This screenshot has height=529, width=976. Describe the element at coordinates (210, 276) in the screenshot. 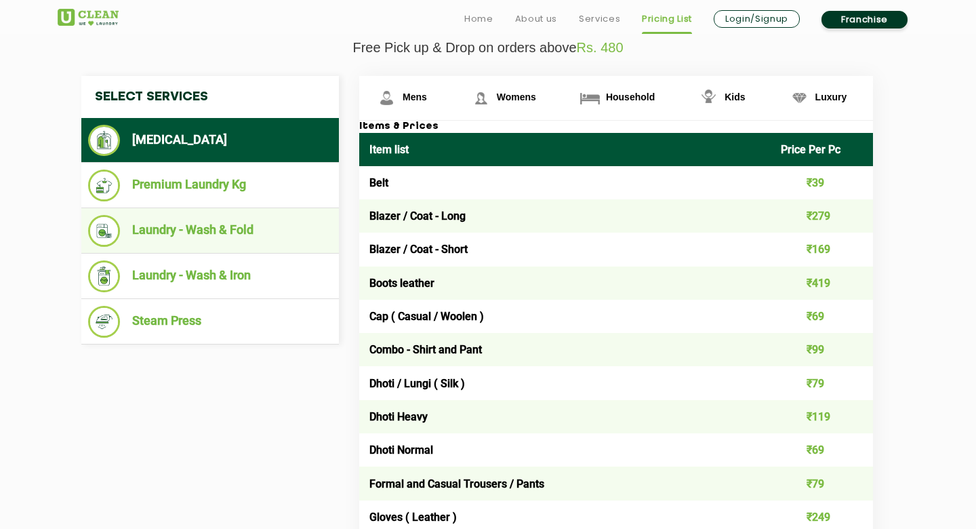

I see `li: Laundry - Wash & Iron` at that location.